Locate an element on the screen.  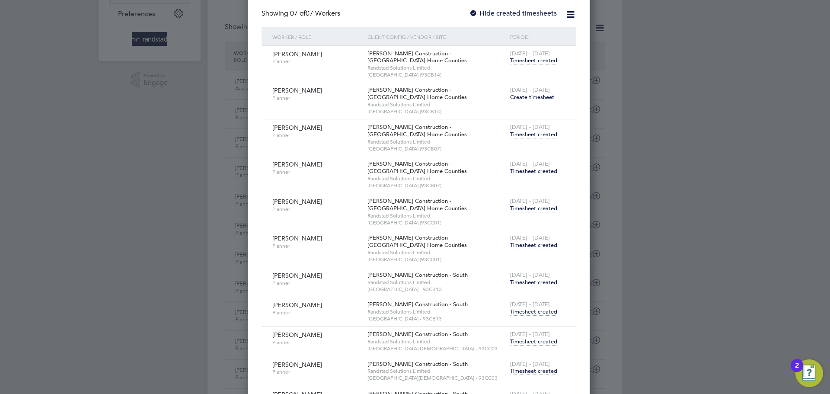
span: Create timesheet is located at coordinates (532, 97).